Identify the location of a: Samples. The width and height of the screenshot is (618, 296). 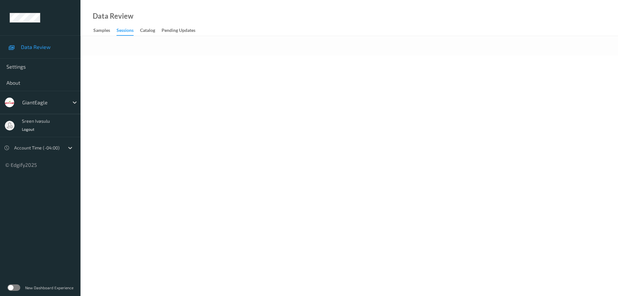
(105, 31).